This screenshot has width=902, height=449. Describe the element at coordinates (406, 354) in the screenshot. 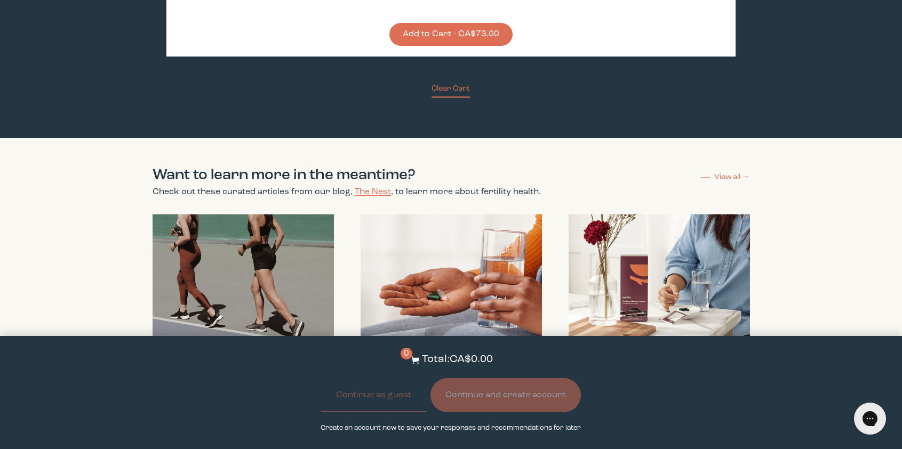

I see `span: 0` at that location.